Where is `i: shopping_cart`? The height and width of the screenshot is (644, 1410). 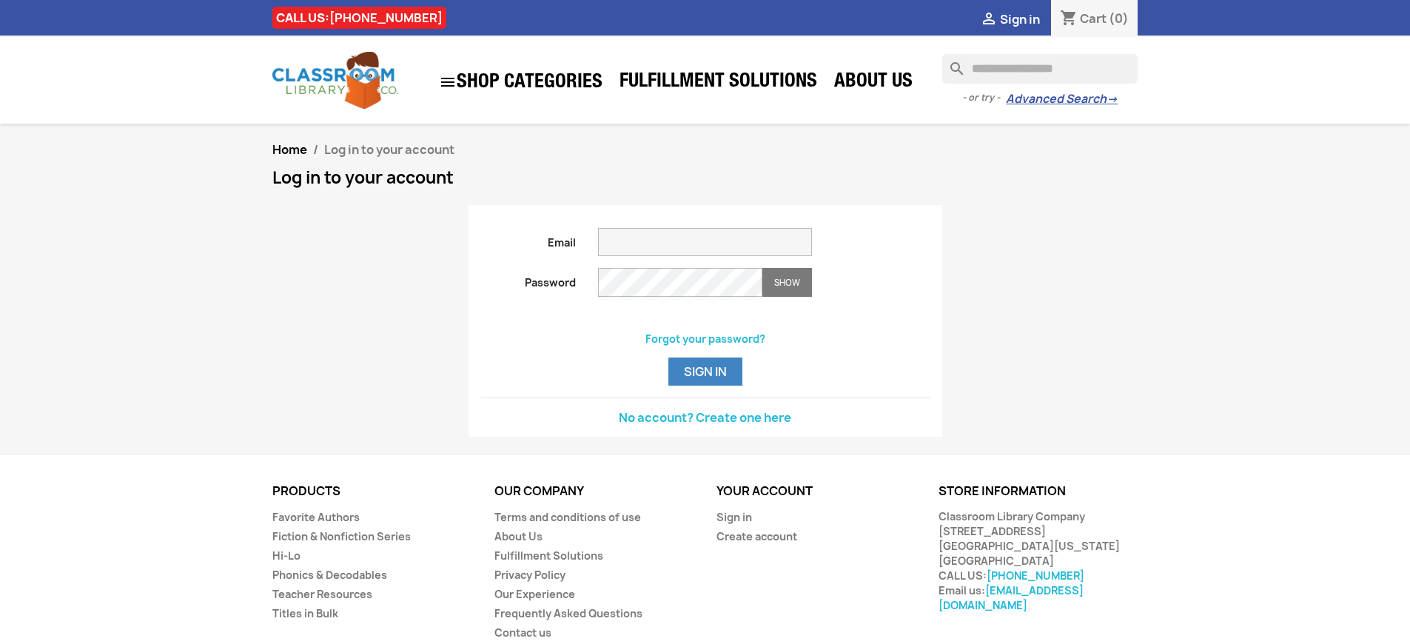 i: shopping_cart is located at coordinates (1069, 19).